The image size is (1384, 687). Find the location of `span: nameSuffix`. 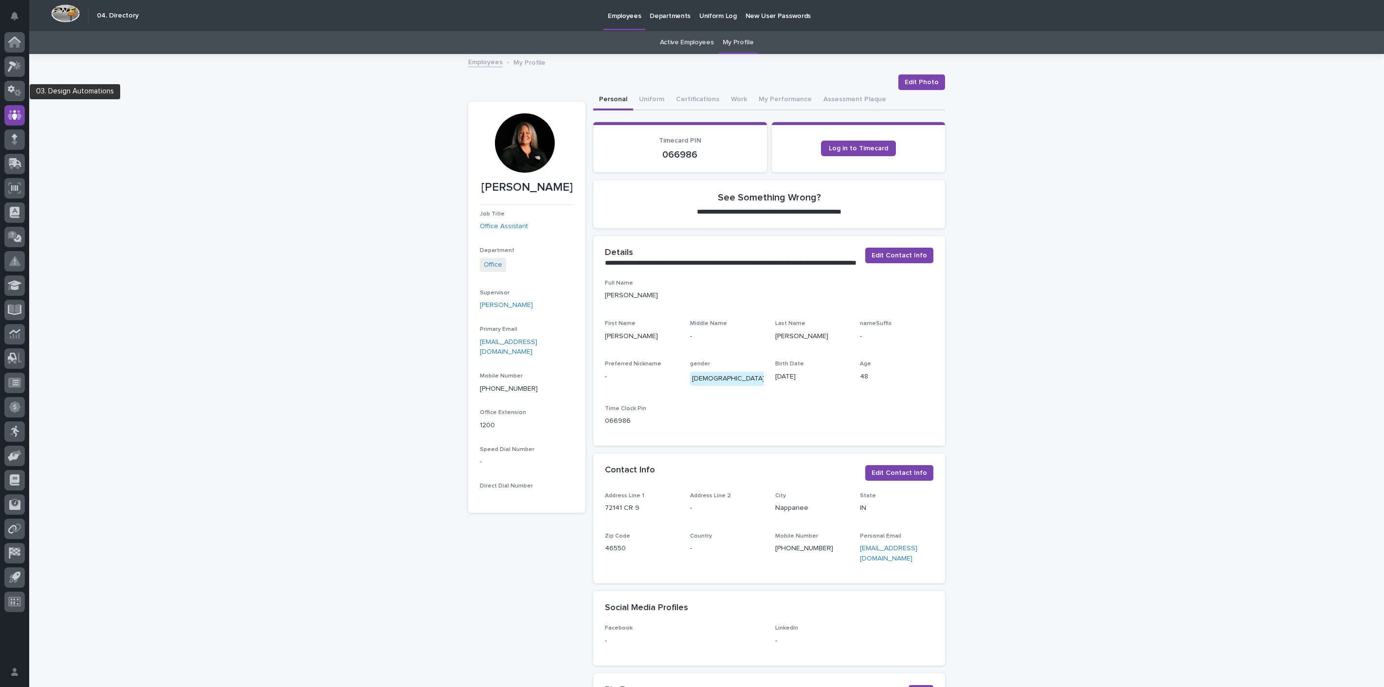

span: nameSuffix is located at coordinates (875, 324).